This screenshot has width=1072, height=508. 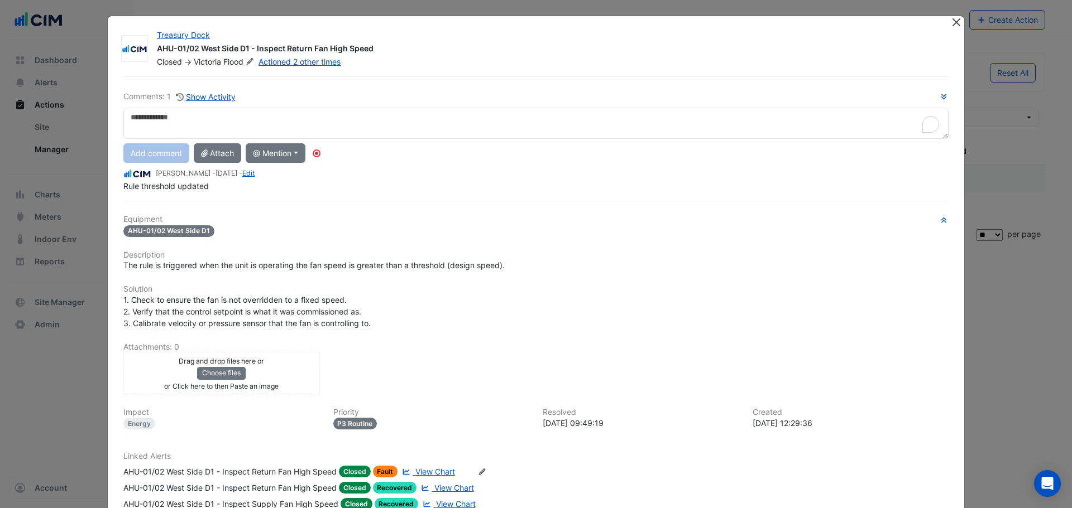 What do you see at coordinates (536, 457) in the screenshot?
I see `h6: Linked Alerts` at bounding box center [536, 457].